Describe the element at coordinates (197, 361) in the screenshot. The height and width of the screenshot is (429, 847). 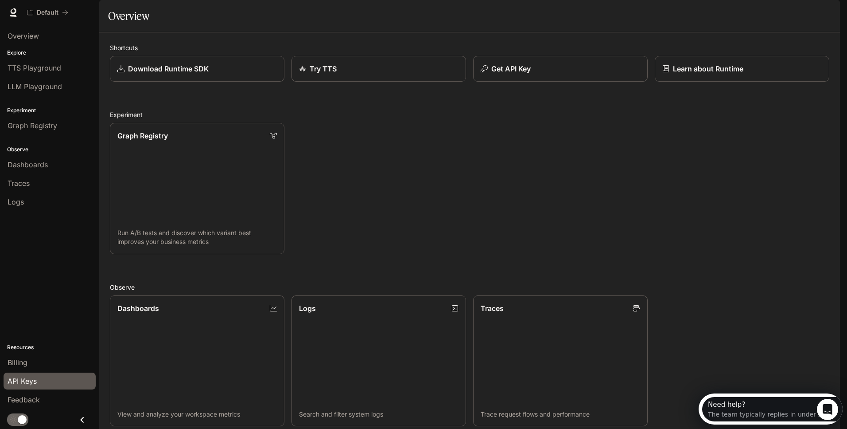
I see `a: DashboardsView and analyze your workspace metrics` at that location.